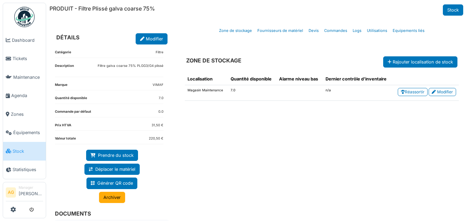 The width and height of the screenshot is (471, 221). Describe the element at coordinates (252, 79) in the screenshot. I see `th: Quantité disponible` at that location.